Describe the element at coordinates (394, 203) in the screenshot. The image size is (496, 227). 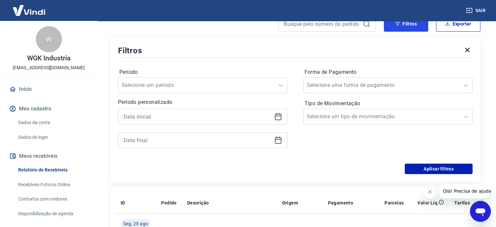
I see `p: Parcelas` at that location.